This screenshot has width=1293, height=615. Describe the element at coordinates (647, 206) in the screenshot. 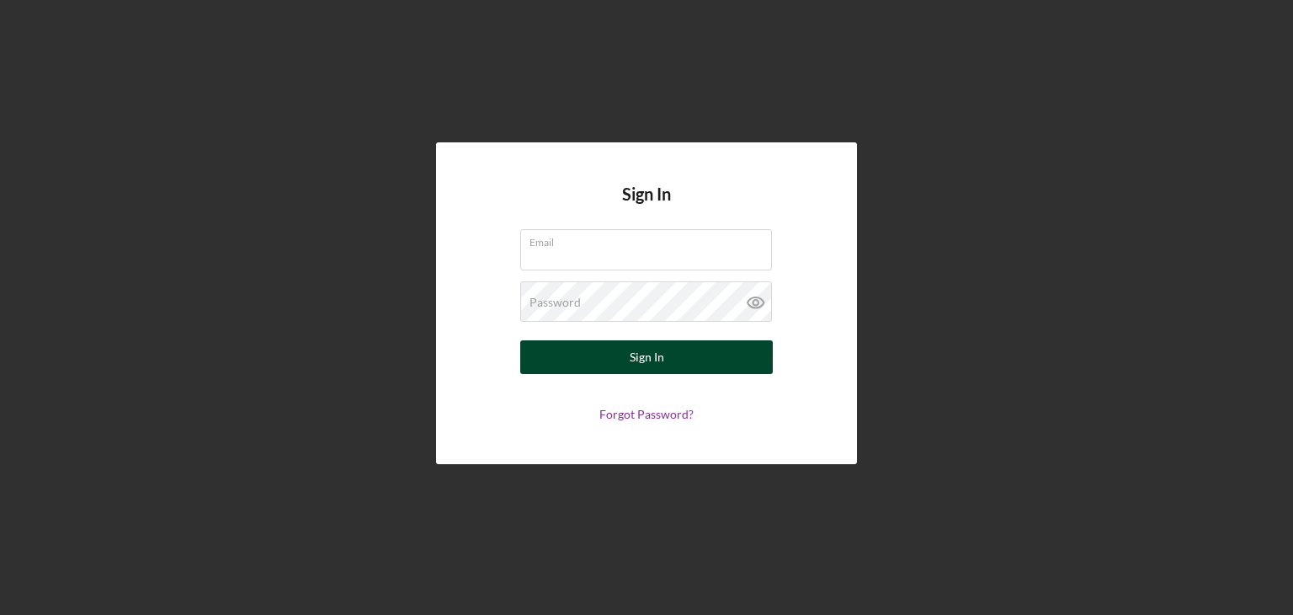

I see `h4: Sign In` at that location.